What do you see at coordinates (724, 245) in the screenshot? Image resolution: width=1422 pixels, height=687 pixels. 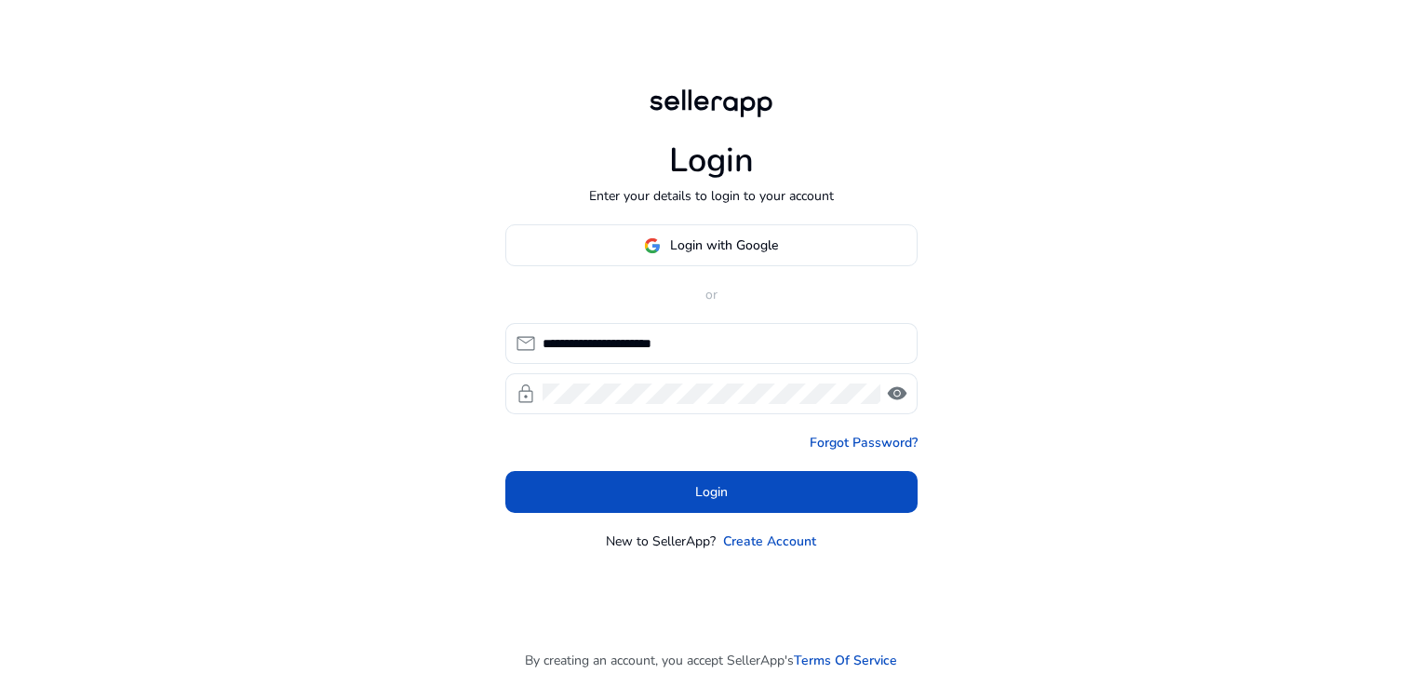 I see `span: Login with Google` at bounding box center [724, 245].